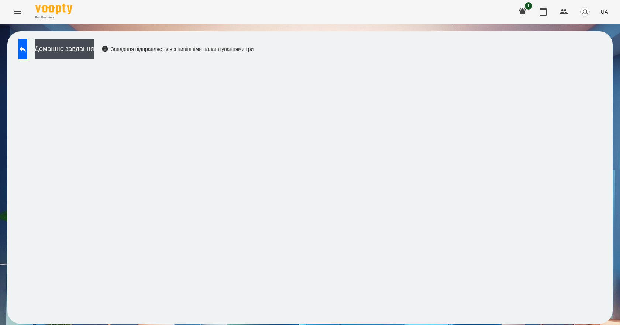  What do you see at coordinates (54, 9) in the screenshot?
I see `img: Voopty Logo` at bounding box center [54, 9].